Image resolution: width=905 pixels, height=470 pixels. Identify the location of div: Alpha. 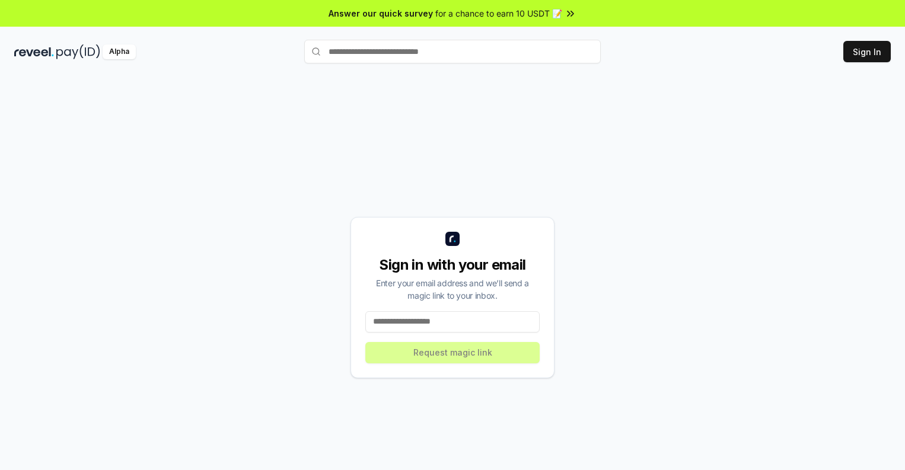
(119, 52).